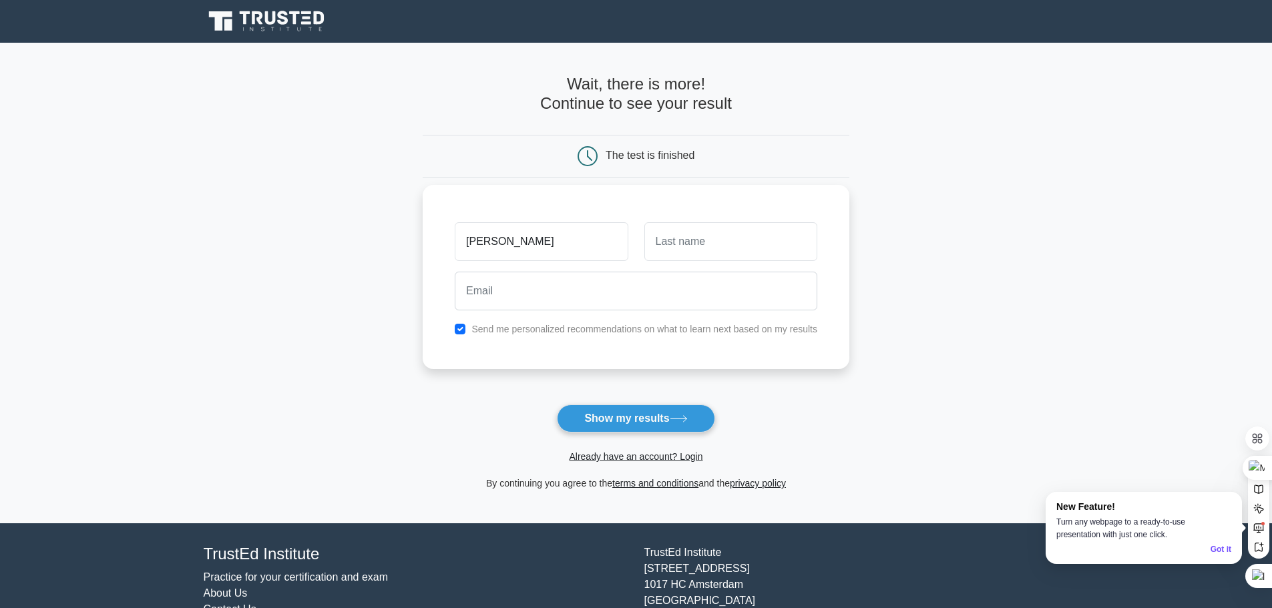  Describe the element at coordinates (296, 577) in the screenshot. I see `a: Practice for your certification and exam` at that location.